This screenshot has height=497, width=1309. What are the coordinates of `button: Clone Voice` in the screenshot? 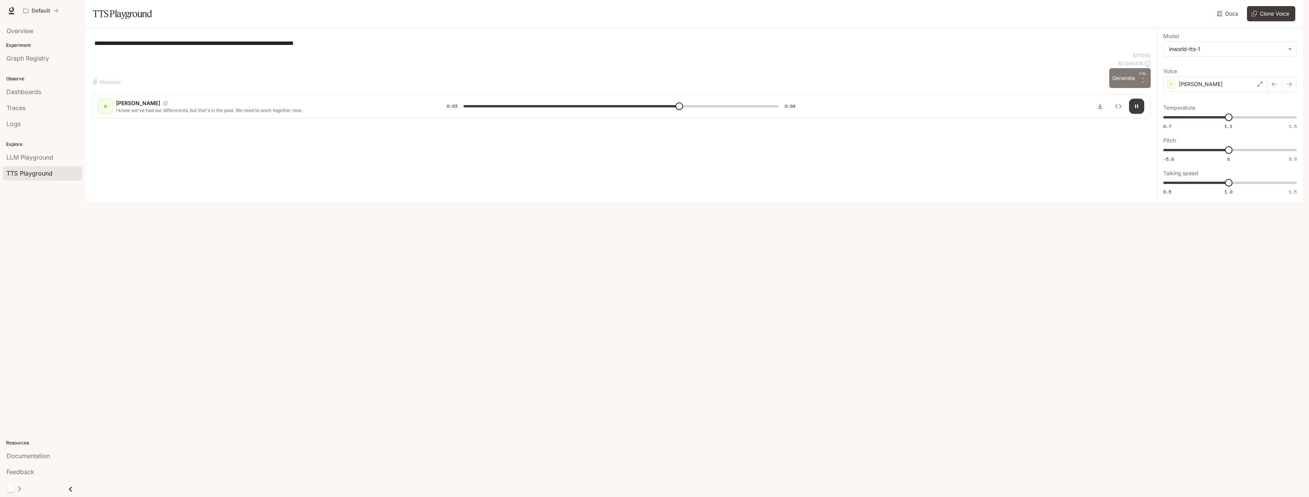 It's located at (1271, 14).